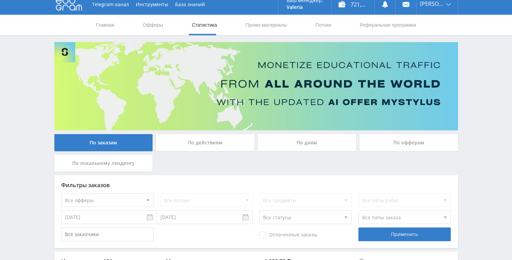  What do you see at coordinates (153, 25) in the screenshot?
I see `a: Офферы` at bounding box center [153, 25].